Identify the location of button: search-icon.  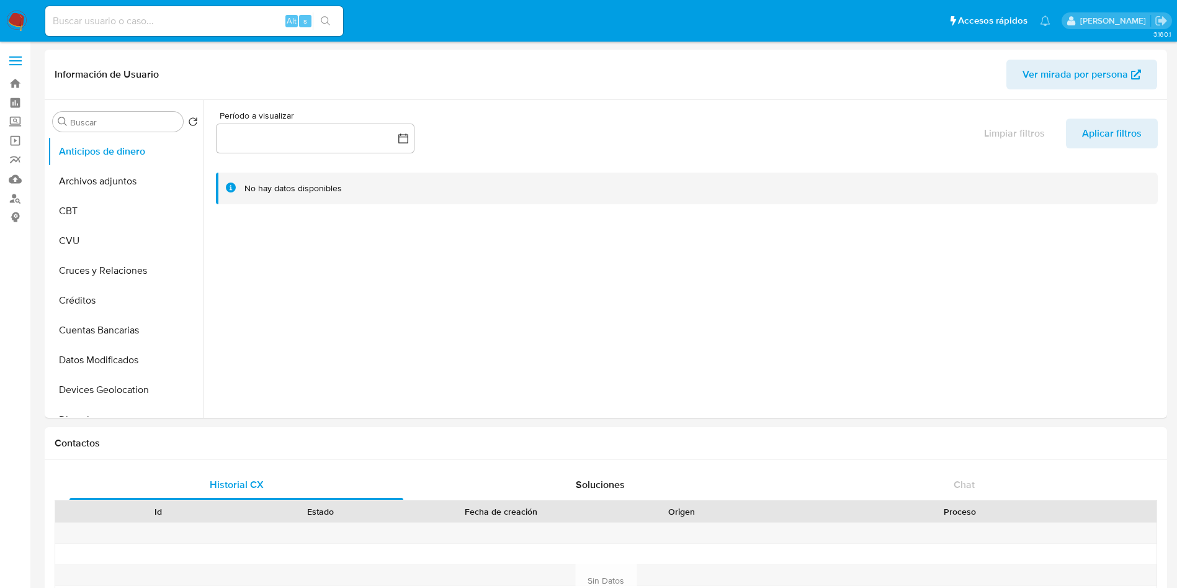
(325, 21).